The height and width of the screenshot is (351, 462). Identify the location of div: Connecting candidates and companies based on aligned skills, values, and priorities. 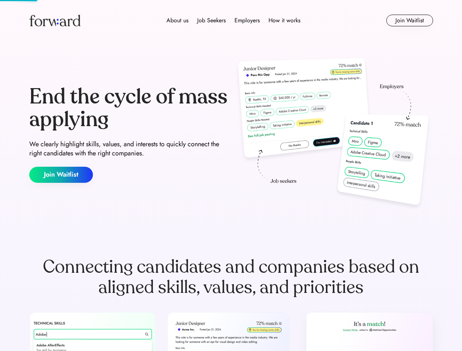
(231, 277).